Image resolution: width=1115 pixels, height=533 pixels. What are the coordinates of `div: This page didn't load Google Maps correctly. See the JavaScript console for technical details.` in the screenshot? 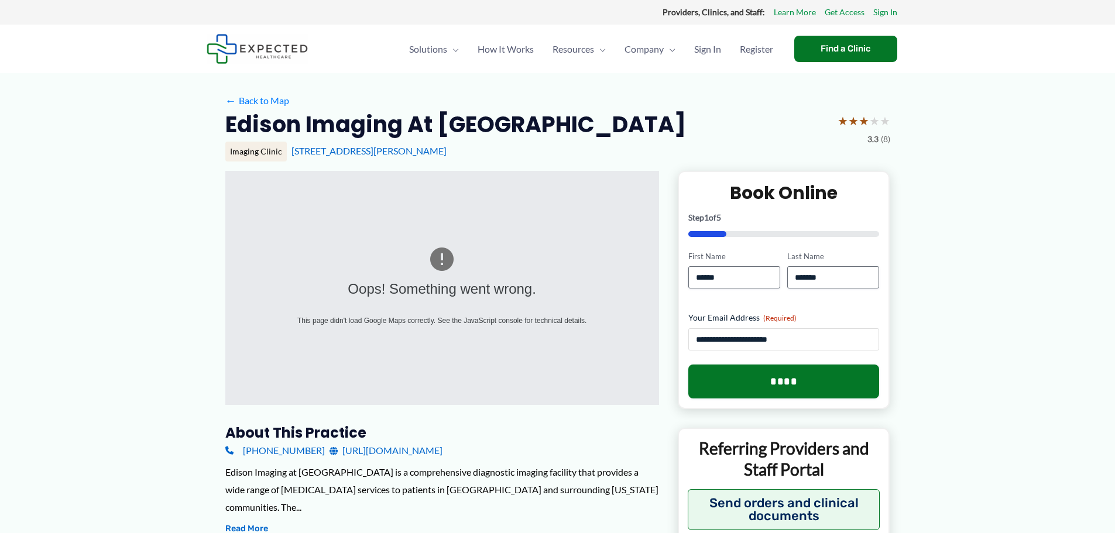 It's located at (442, 321).